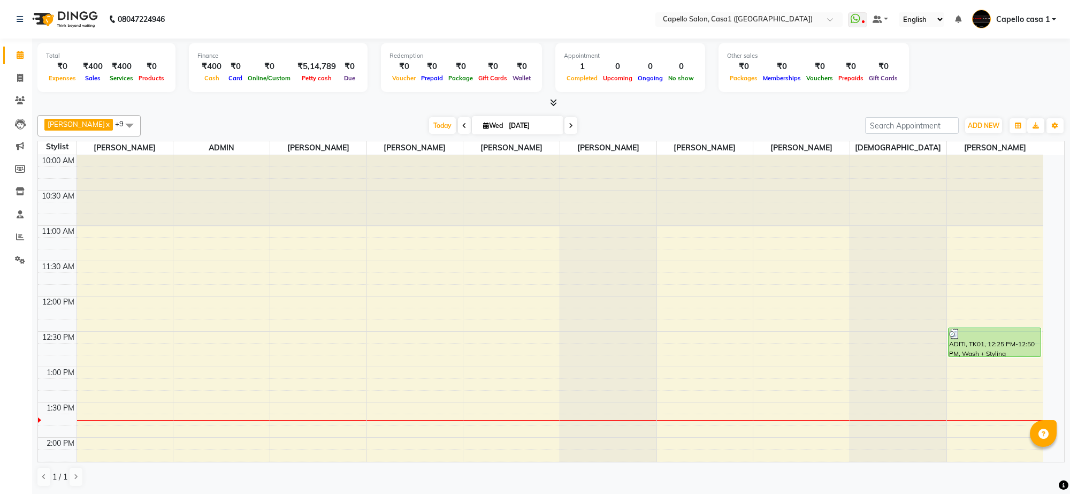 This screenshot has width=1070, height=494. Describe the element at coordinates (532, 126) in the screenshot. I see `input: 2025-09-03` at that location.